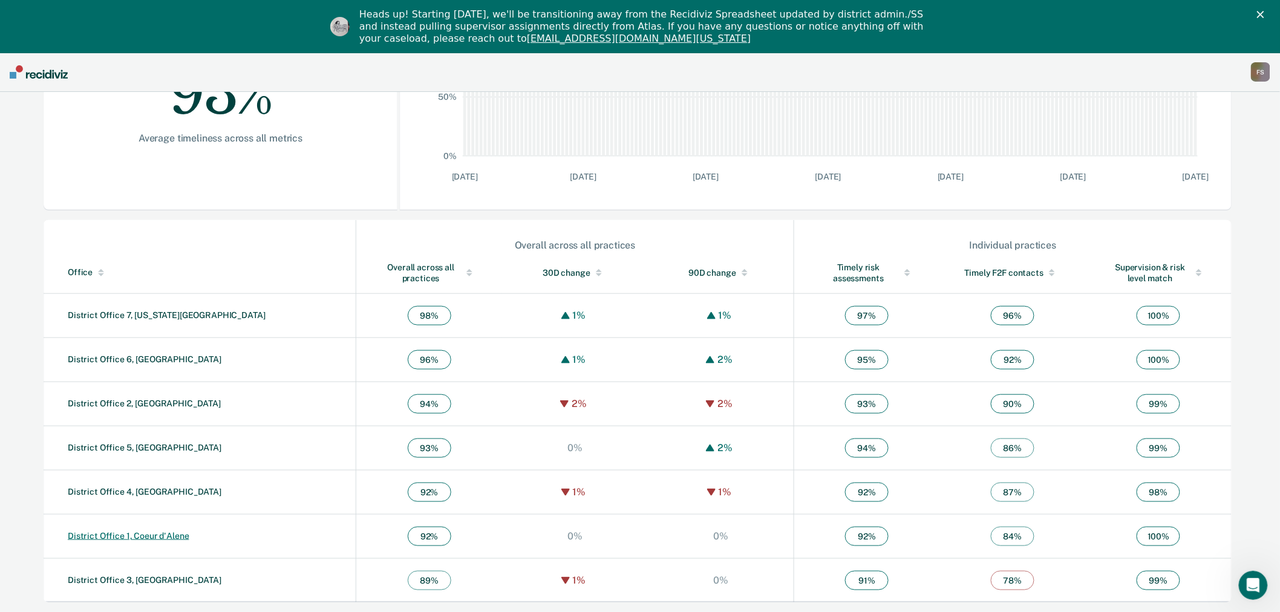 This screenshot has width=1280, height=612. I want to click on div: Close, so click(1263, 15).